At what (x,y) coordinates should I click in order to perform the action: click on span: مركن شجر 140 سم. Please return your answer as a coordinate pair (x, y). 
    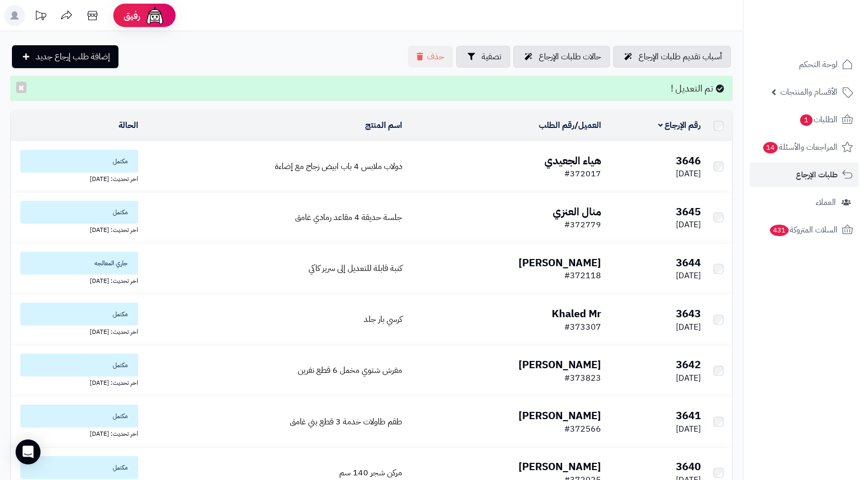
    Looking at the image, I should click on (371, 473).